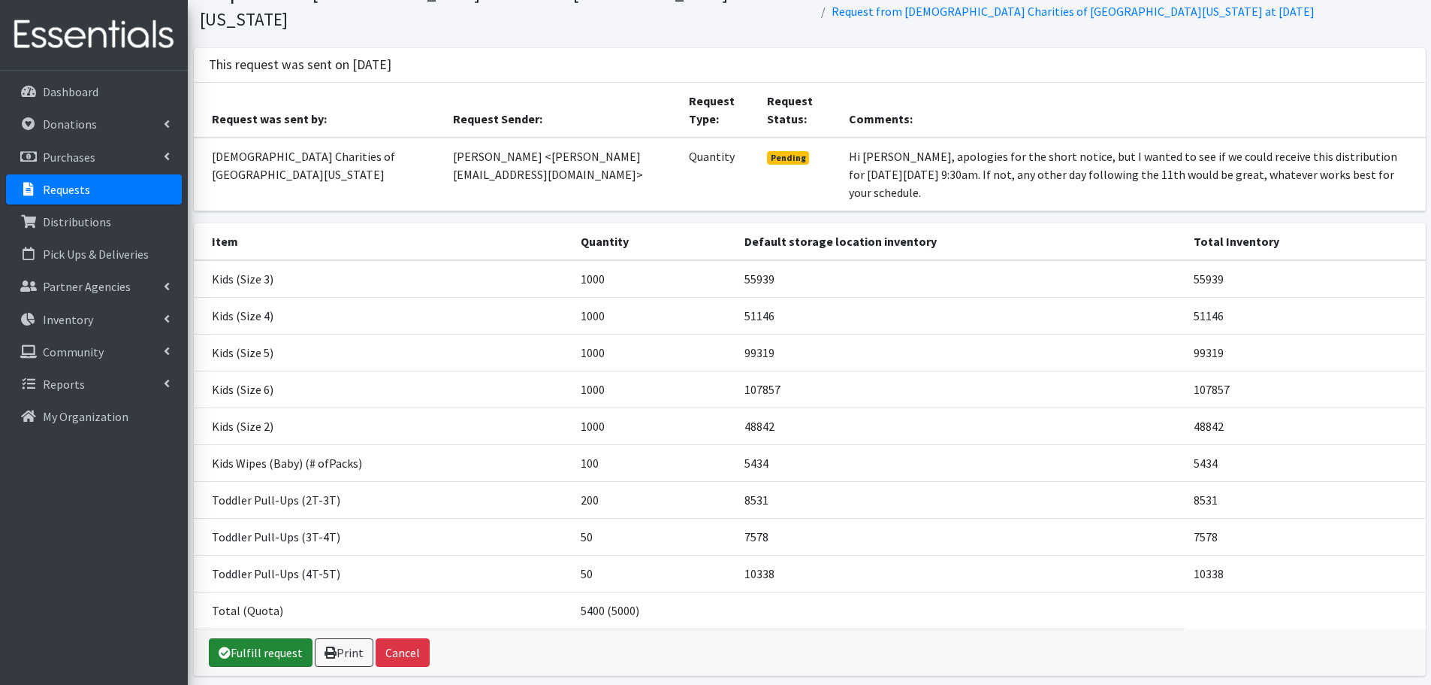 The width and height of the screenshot is (1431, 685). What do you see at coordinates (383, 537) in the screenshot?
I see `td: Toddler Pull-Ups (3T-4T)` at bounding box center [383, 537].